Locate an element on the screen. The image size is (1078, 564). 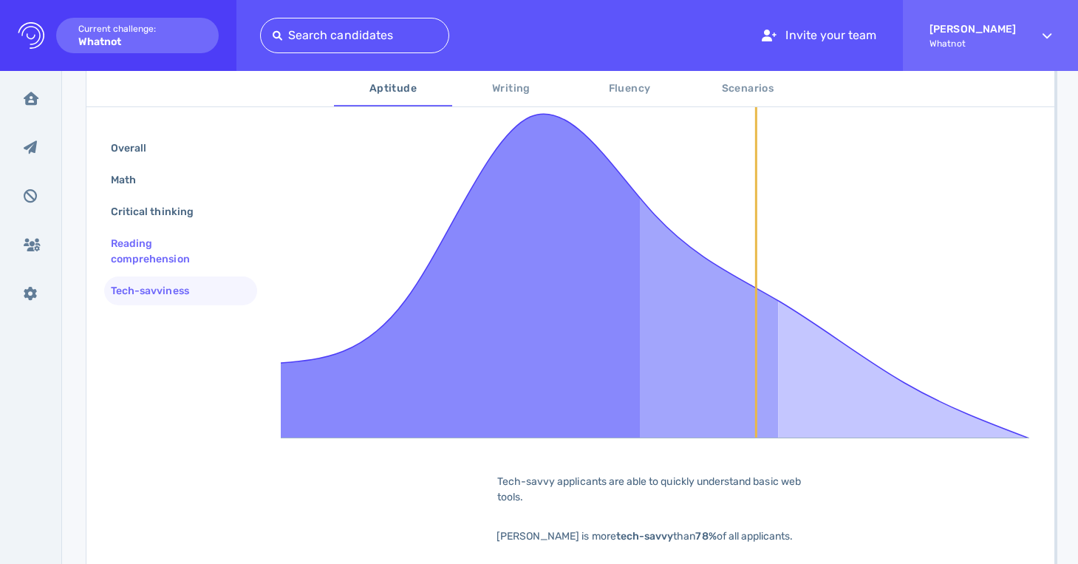
div: Overall is located at coordinates (136, 148).